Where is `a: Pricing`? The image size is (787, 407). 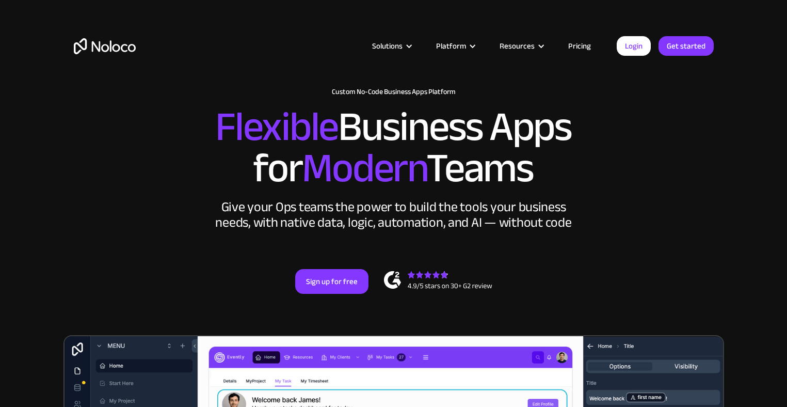 a: Pricing is located at coordinates (579, 46).